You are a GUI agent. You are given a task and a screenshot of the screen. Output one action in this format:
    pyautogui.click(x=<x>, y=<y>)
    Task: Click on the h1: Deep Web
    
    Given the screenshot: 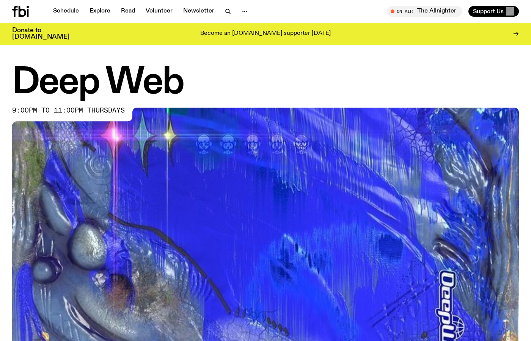 What is the action you would take?
    pyautogui.click(x=266, y=83)
    